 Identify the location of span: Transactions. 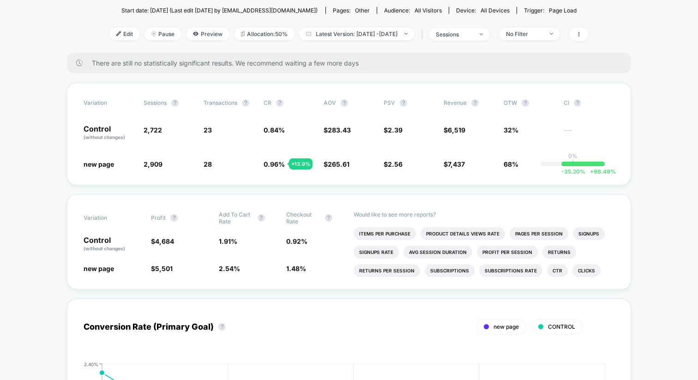
(220, 102).